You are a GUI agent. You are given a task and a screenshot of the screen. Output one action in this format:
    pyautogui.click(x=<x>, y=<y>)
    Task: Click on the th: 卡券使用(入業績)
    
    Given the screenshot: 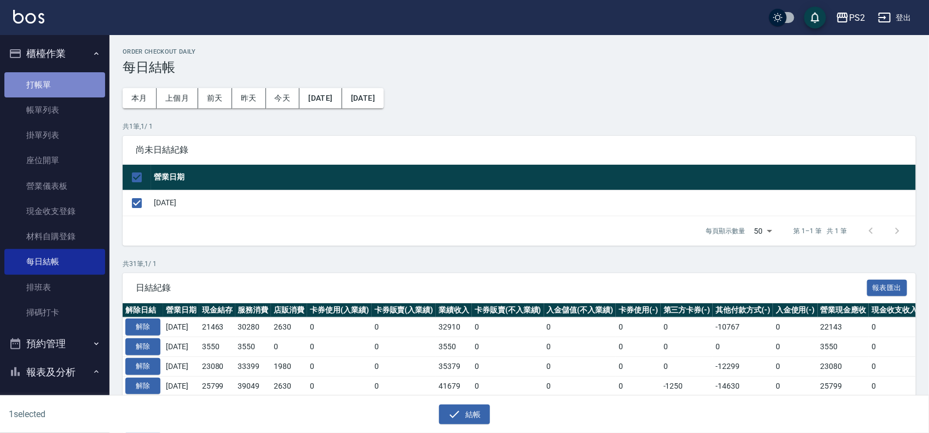 What is the action you would take?
    pyautogui.click(x=339, y=310)
    